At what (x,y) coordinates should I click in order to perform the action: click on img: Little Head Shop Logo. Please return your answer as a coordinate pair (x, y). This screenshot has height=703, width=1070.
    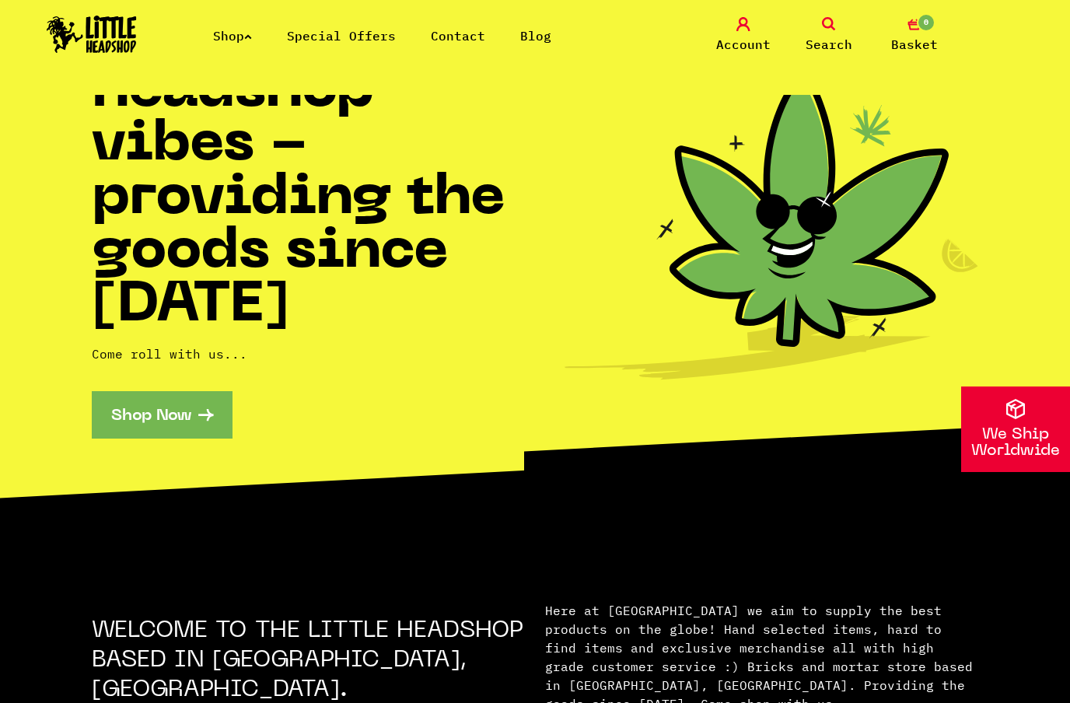
    Looking at the image, I should click on (92, 34).